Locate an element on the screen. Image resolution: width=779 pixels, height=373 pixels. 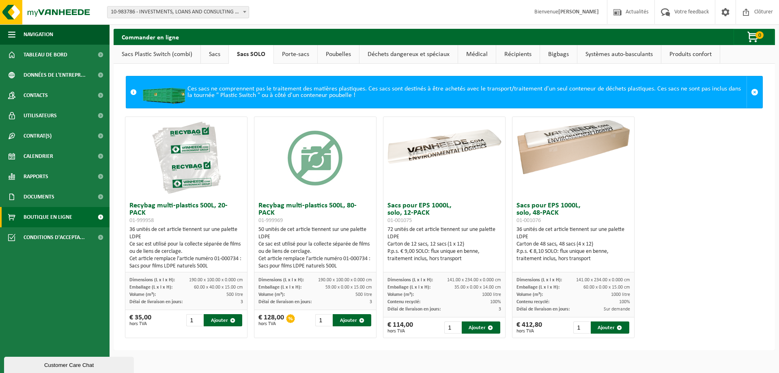
div: € 35,00 is located at coordinates (140, 320).